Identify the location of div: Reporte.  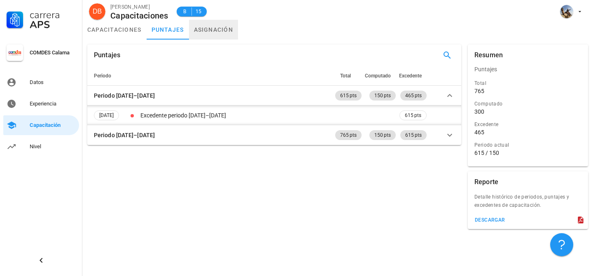
(486, 182).